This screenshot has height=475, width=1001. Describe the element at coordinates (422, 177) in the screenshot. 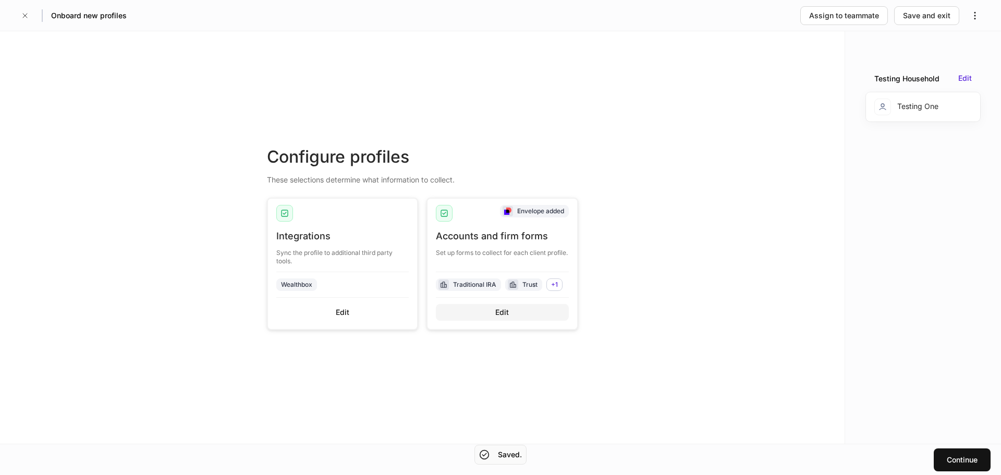

I see `div: These selections determine what information to collect.` at that location.